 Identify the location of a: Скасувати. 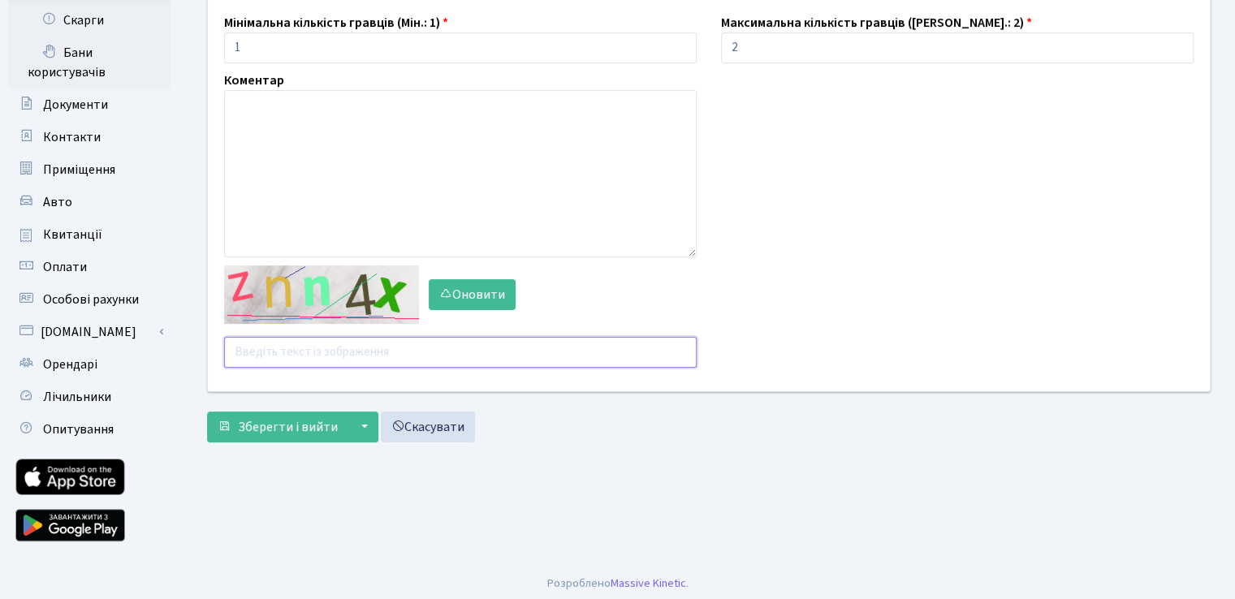
(428, 427).